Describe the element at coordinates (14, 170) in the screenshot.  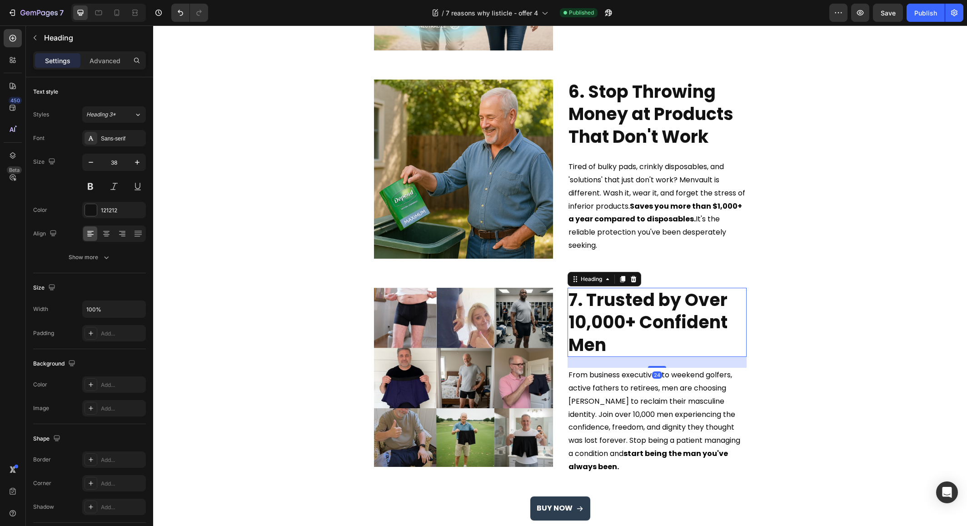
I see `div: Beta` at that location.